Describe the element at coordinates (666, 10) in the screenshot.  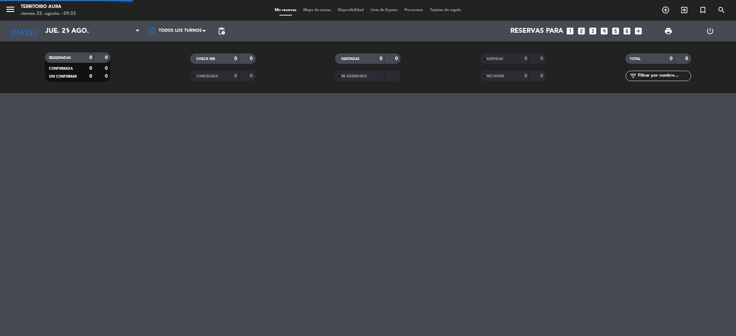
I see `i: add_circle_outline` at that location.